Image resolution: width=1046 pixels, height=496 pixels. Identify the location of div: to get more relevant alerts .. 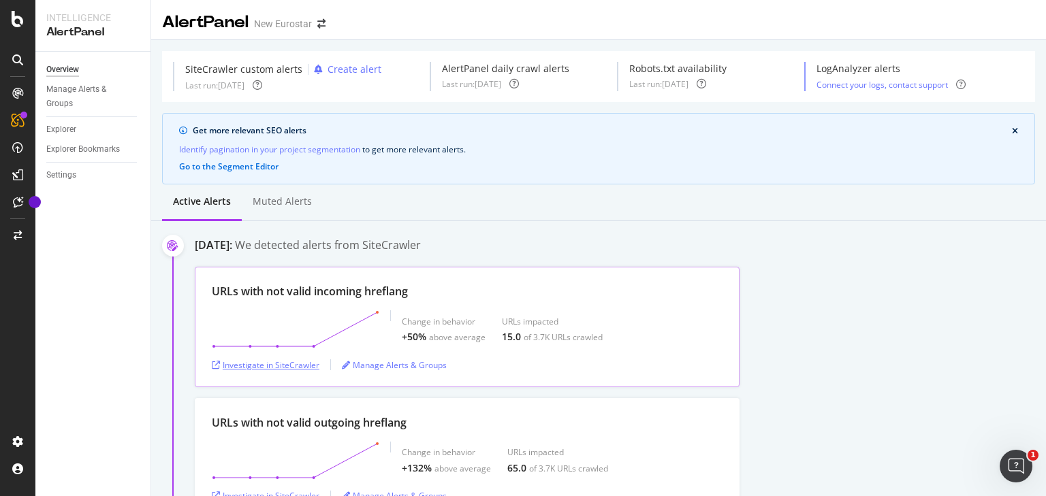
(598, 149).